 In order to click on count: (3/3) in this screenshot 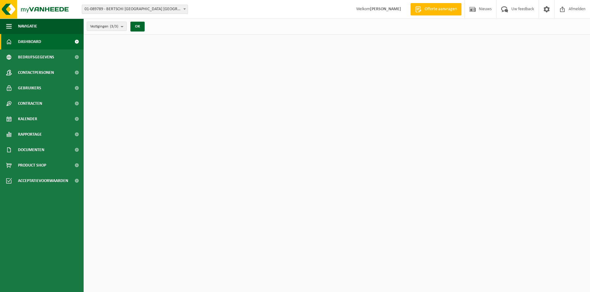, I will do `click(114, 26)`.